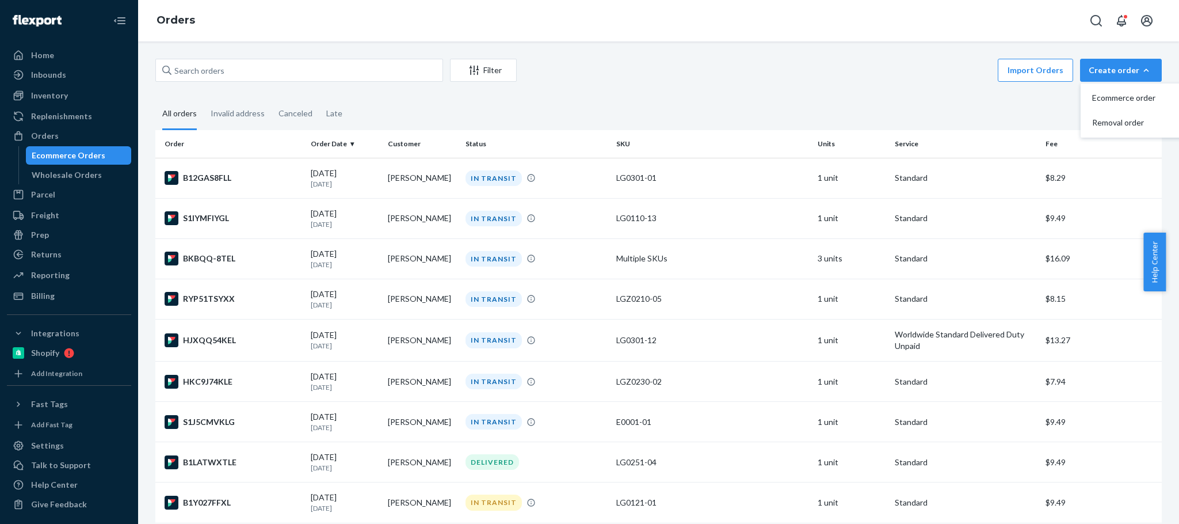  I want to click on div: Prep, so click(40, 235).